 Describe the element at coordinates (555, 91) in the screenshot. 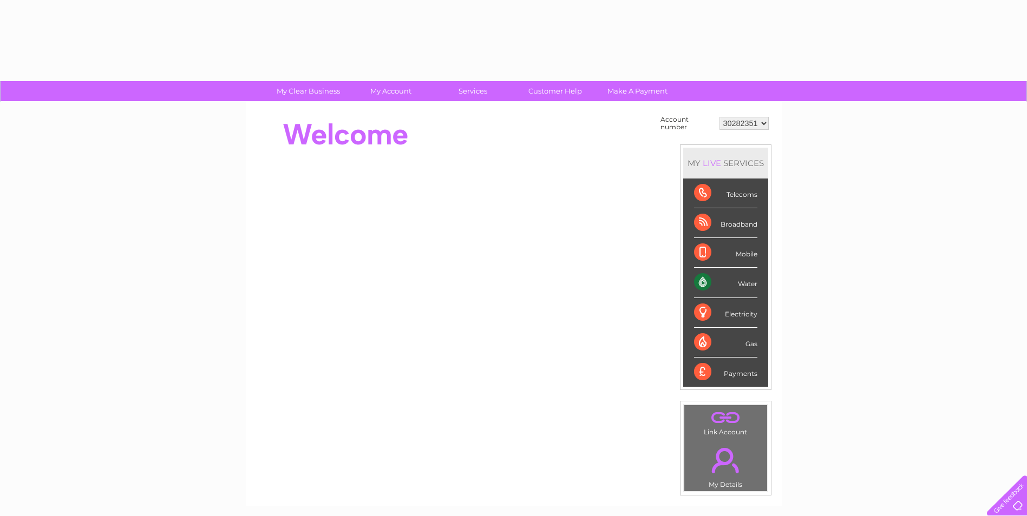

I see `a: Customer Help` at that location.